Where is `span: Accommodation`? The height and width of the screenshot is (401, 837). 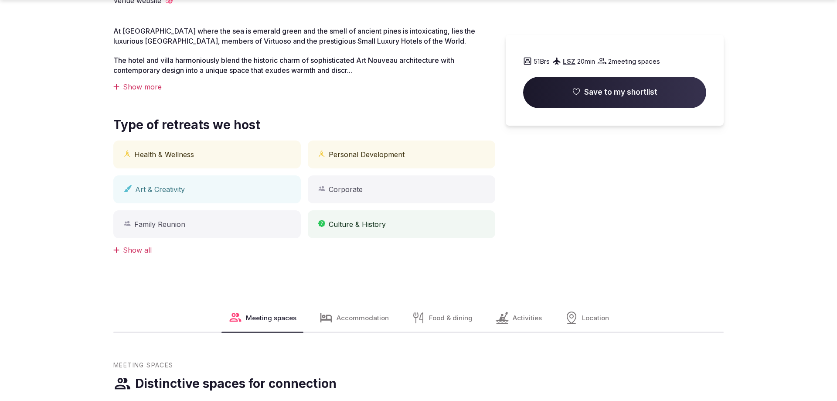
span: Accommodation is located at coordinates (363, 317).